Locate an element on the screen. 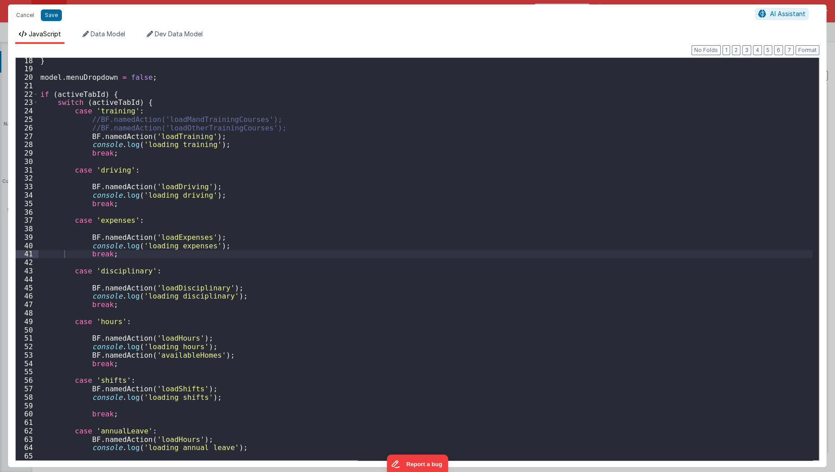 The image size is (835, 472). div: 46 is located at coordinates (27, 296).